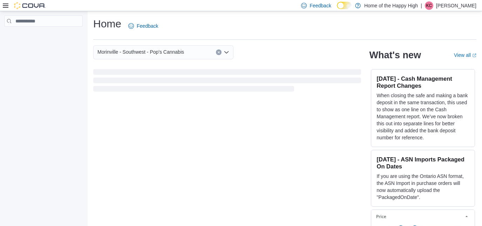 The image size is (482, 226). What do you see at coordinates (219, 52) in the screenshot?
I see `button: Clear input` at bounding box center [219, 52].